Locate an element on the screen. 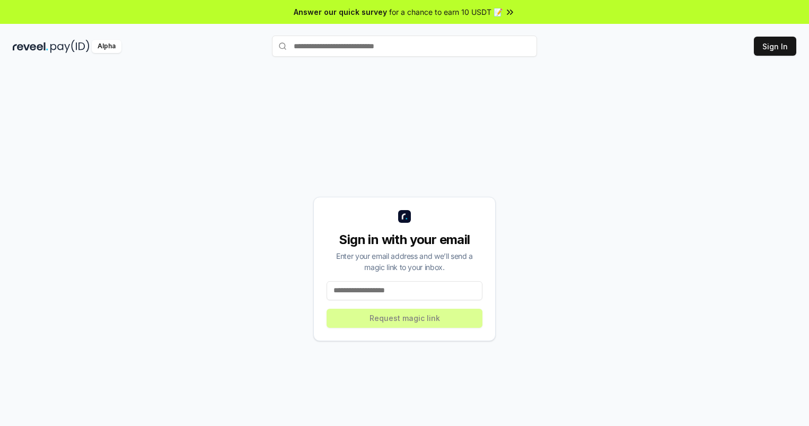 This screenshot has width=809, height=426. img: pay_id is located at coordinates (70, 46).